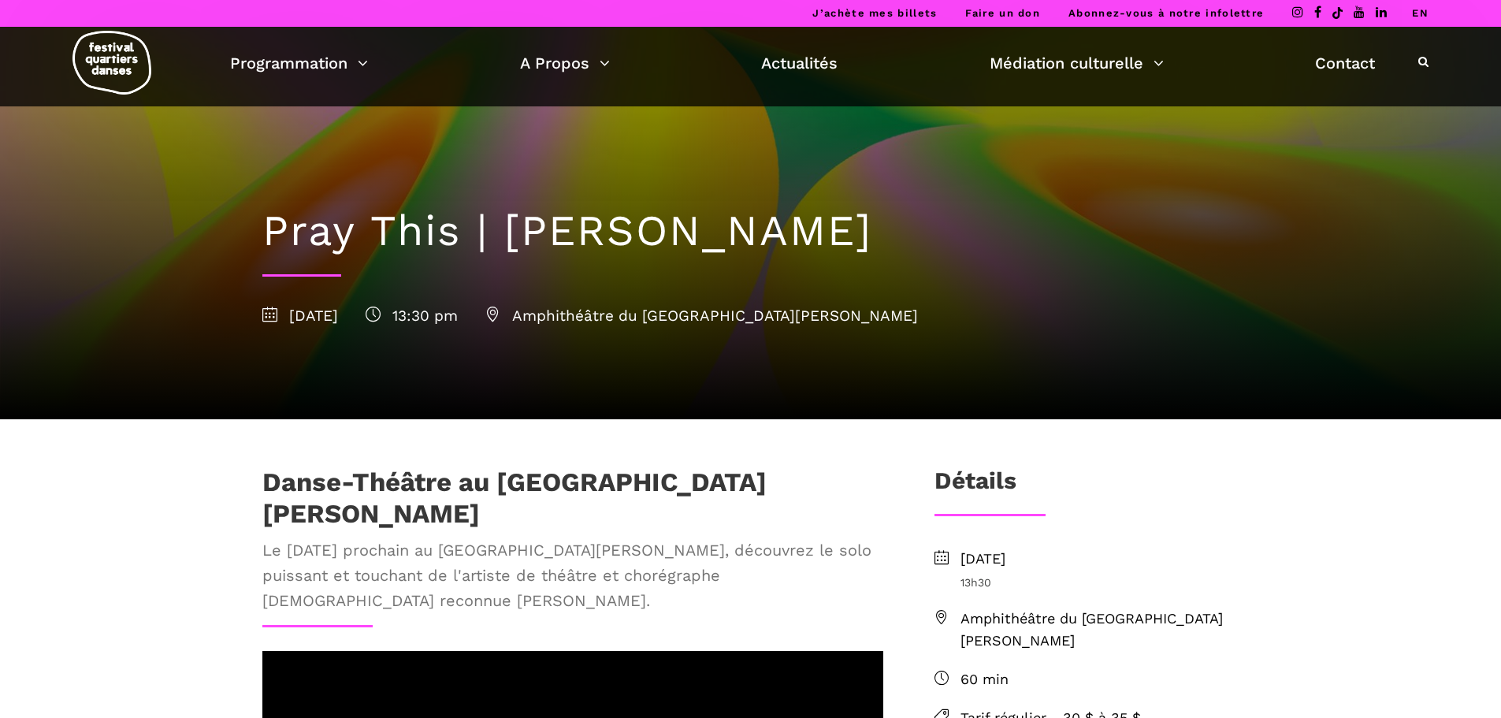 This screenshot has width=1501, height=718. Describe the element at coordinates (976, 486) in the screenshot. I see `h3: Détails` at that location.